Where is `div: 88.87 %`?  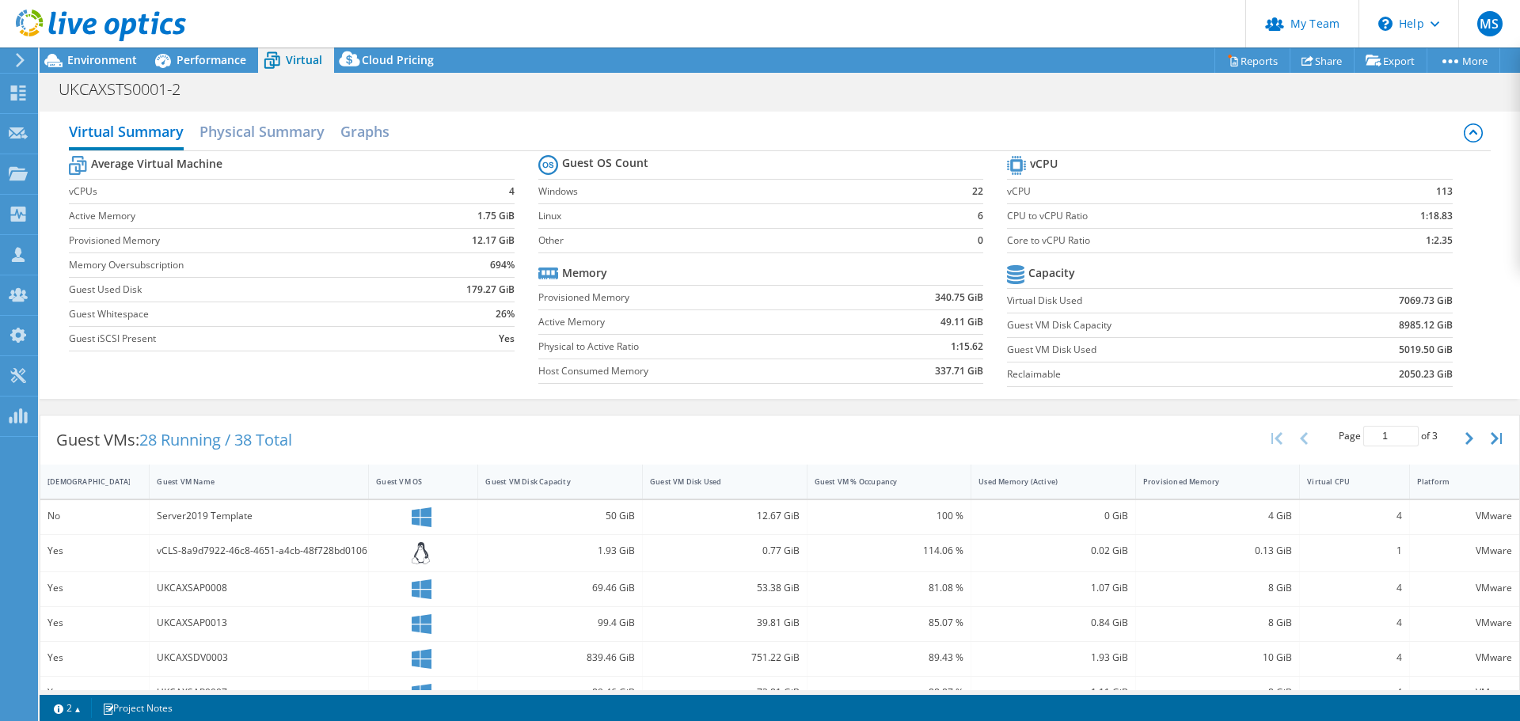
div: 88.87 % is located at coordinates (889, 693).